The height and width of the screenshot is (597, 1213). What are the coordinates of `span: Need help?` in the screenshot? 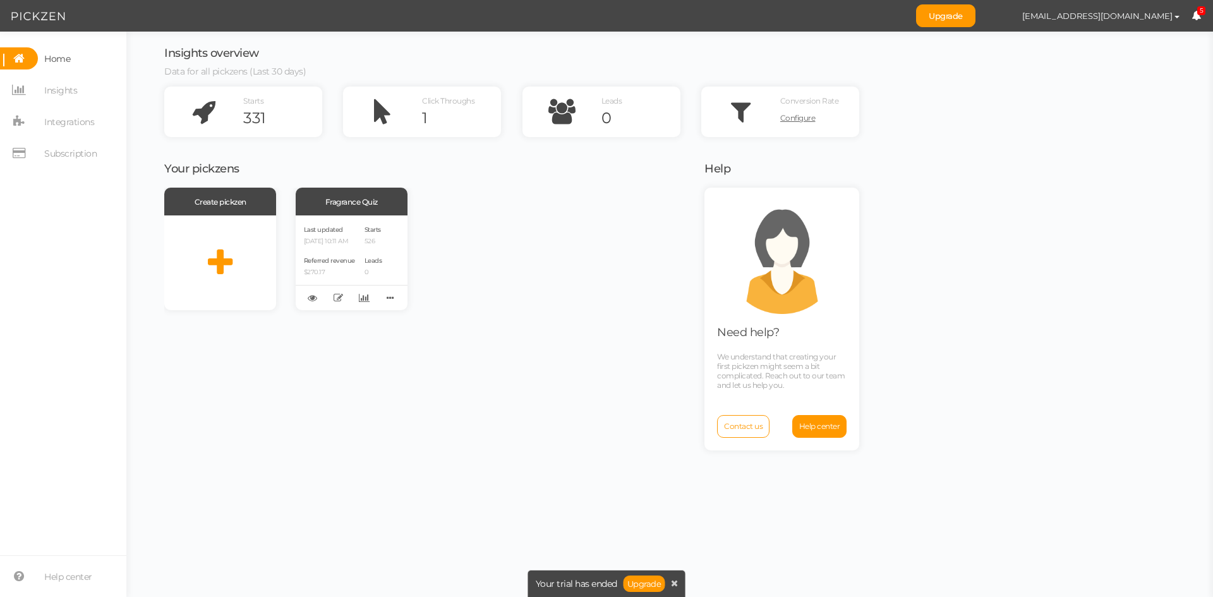 It's located at (748, 332).